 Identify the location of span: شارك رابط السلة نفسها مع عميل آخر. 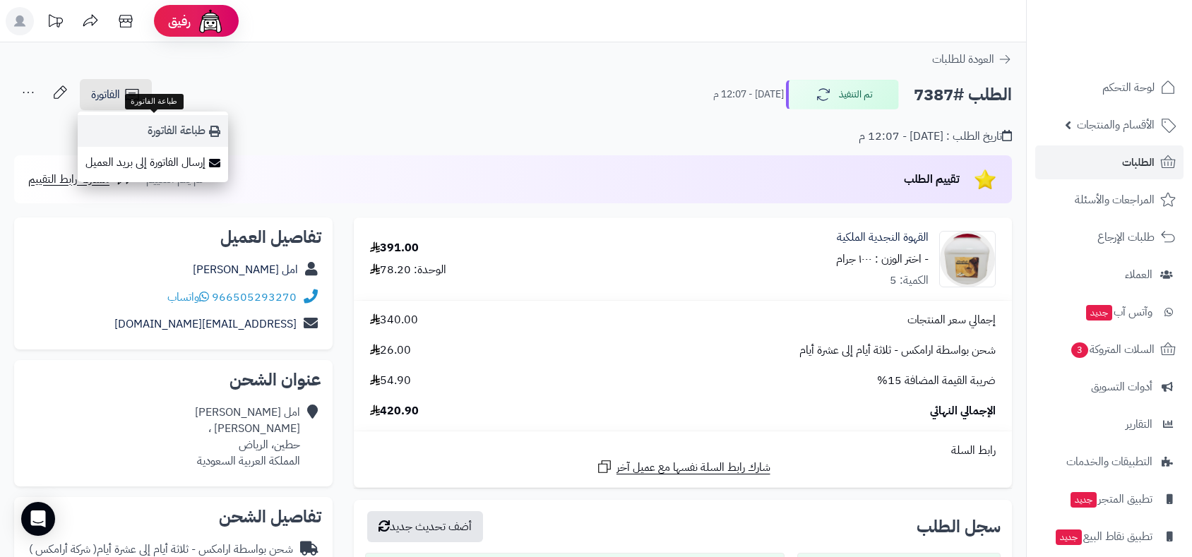
(694, 468).